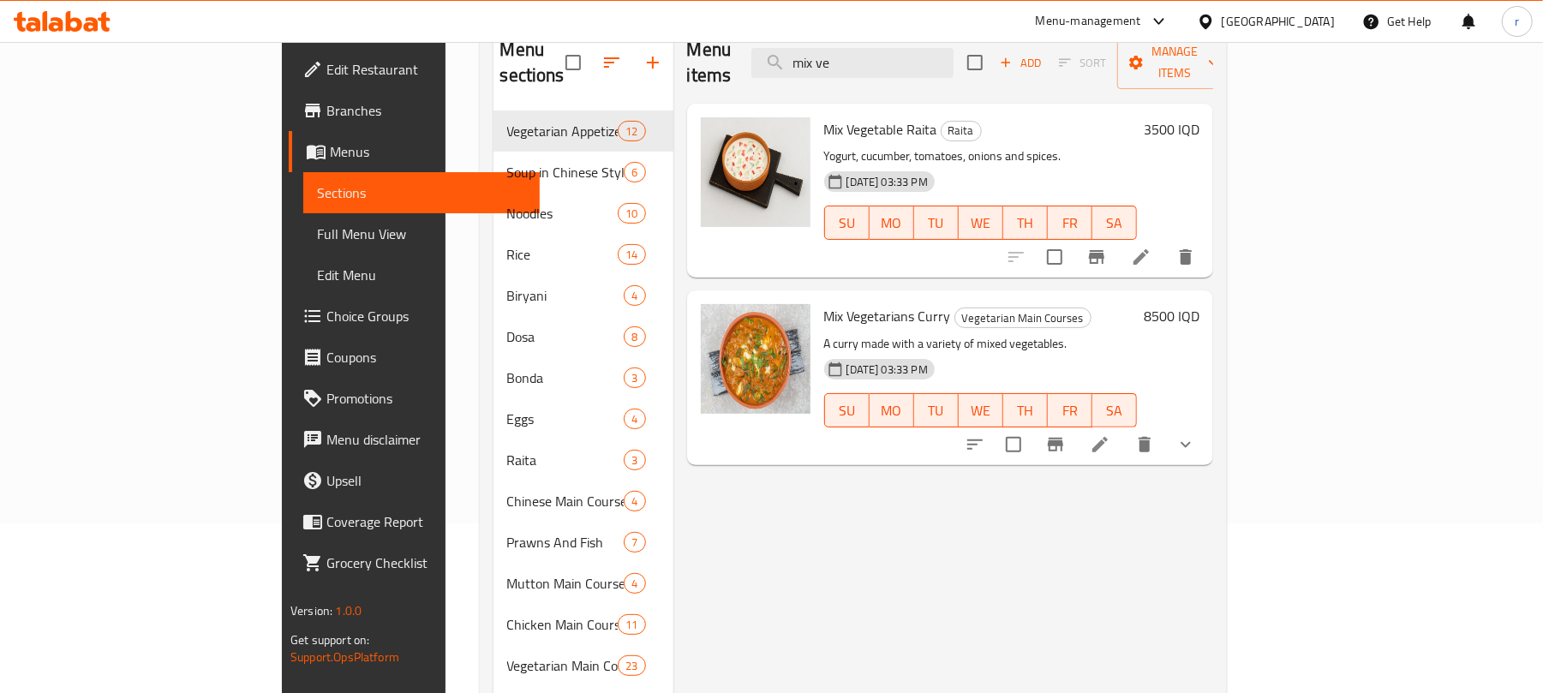 The height and width of the screenshot is (693, 1543). I want to click on a: Coupons, so click(414, 357).